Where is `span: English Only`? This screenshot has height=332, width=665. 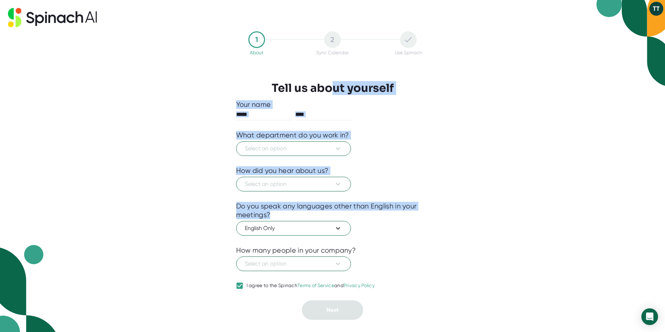 span: English Only is located at coordinates (294, 228).